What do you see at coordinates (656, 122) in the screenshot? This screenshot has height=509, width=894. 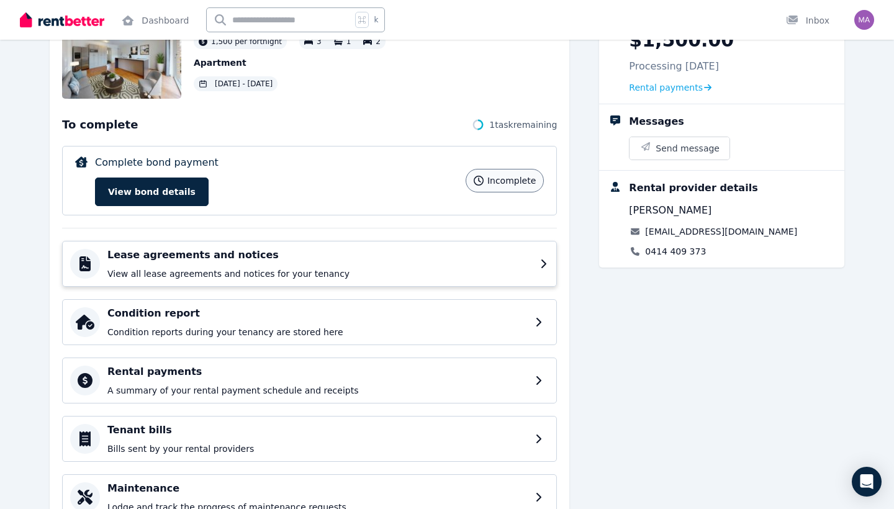 I see `div: Messages` at bounding box center [656, 122].